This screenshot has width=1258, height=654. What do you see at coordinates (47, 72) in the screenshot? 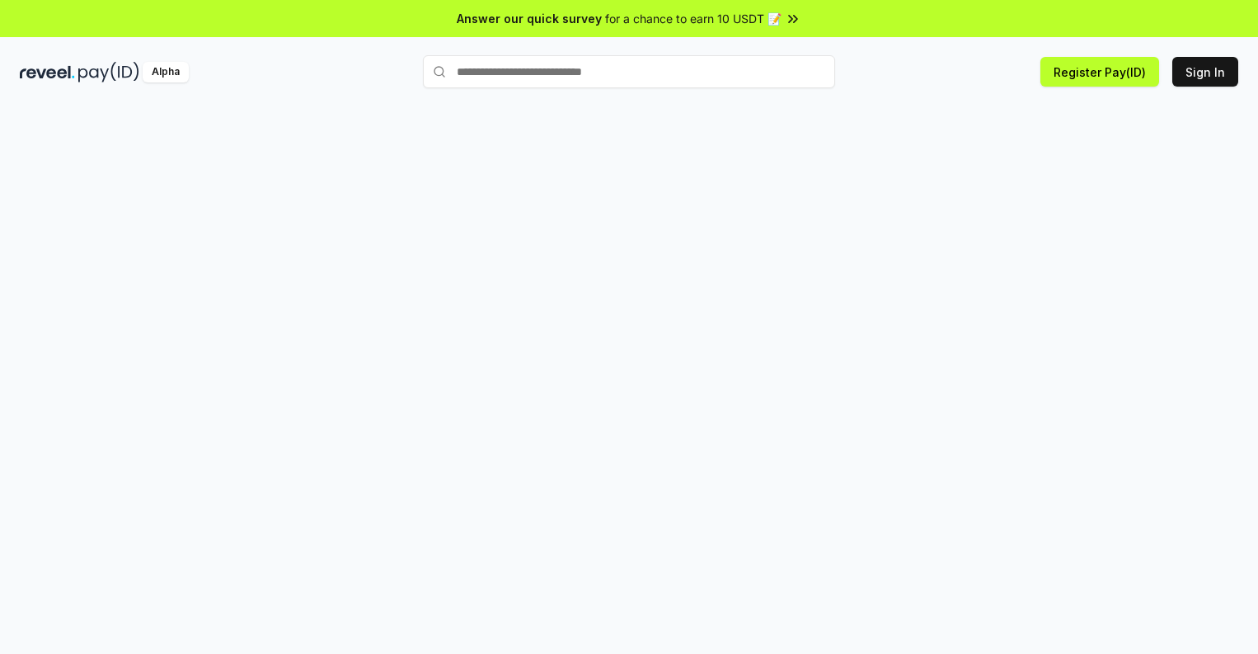
I see `img: reveel_dark` at bounding box center [47, 72].